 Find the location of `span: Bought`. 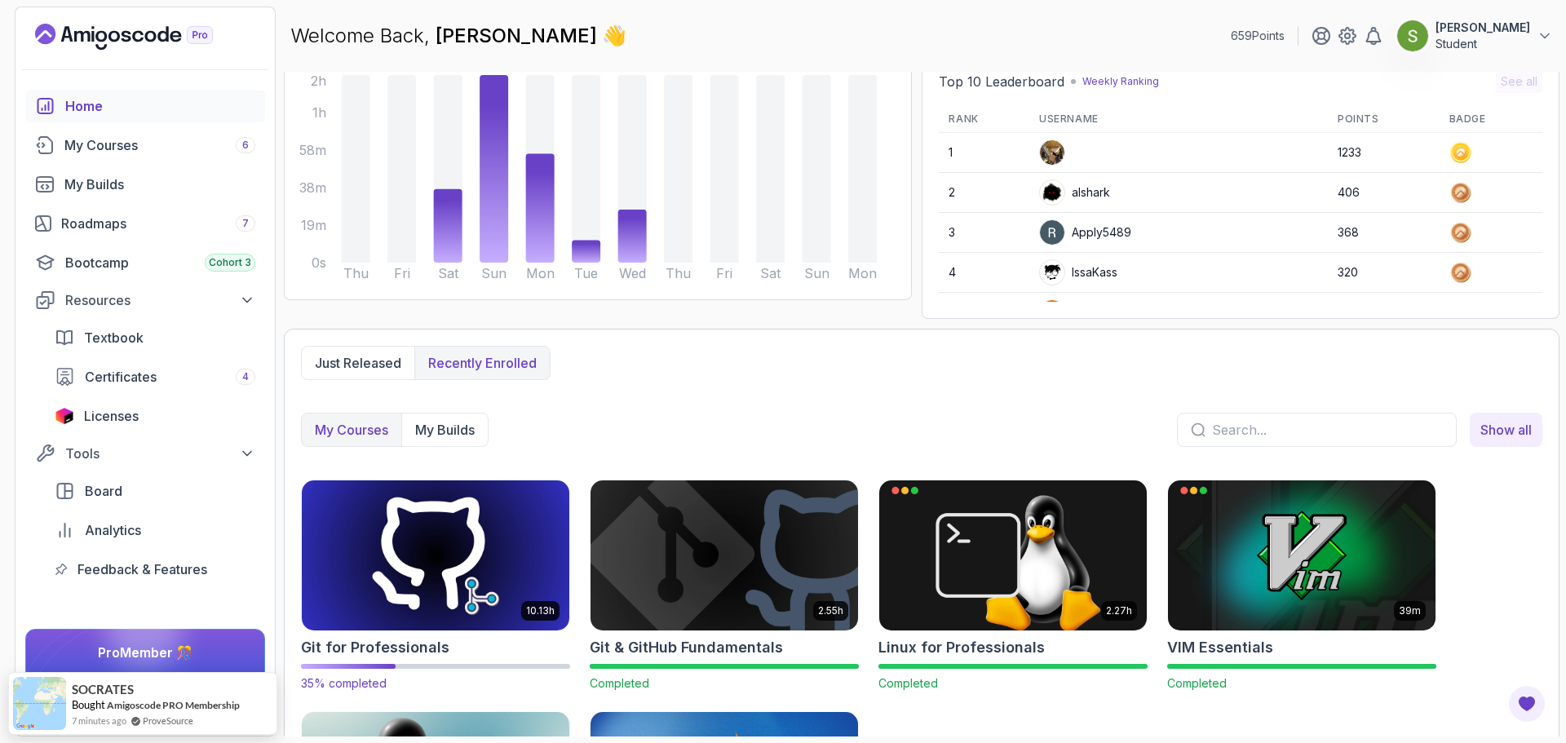

span: Bought is located at coordinates (88, 705).